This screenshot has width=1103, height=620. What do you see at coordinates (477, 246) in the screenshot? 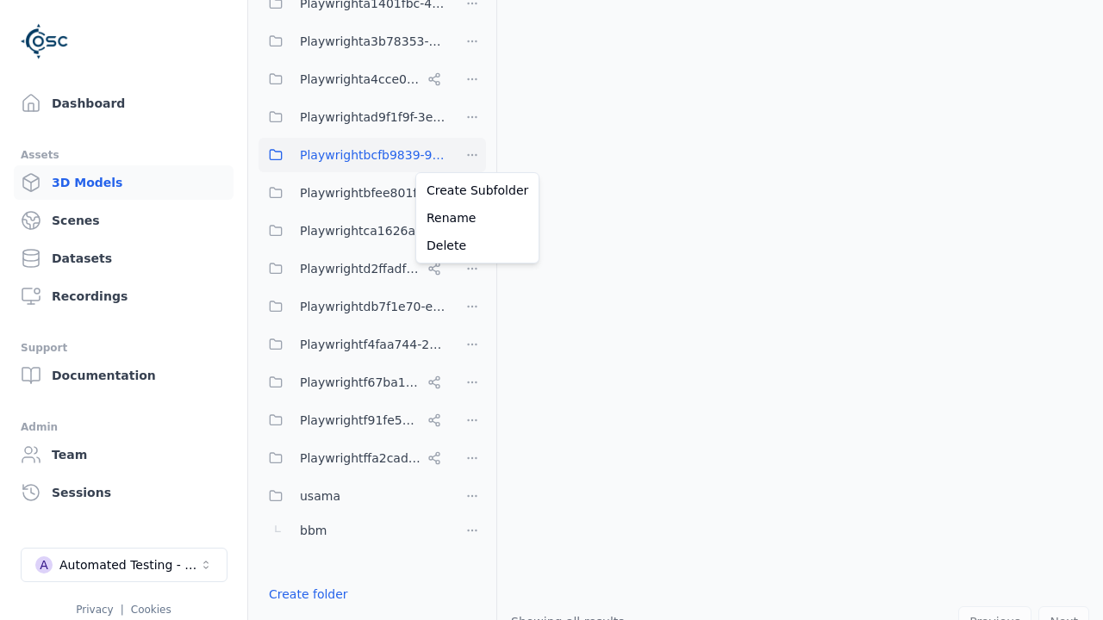
I see `a: Delete` at bounding box center [477, 246].